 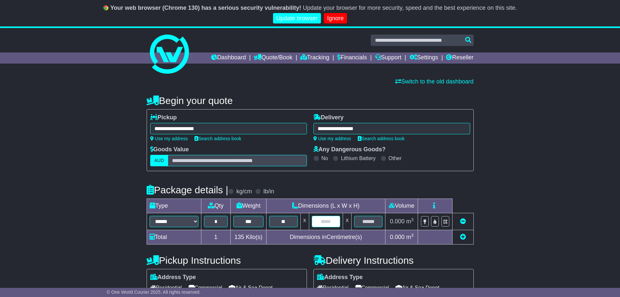 What do you see at coordinates (463, 237) in the screenshot?
I see `a: Add new item` at bounding box center [463, 237].